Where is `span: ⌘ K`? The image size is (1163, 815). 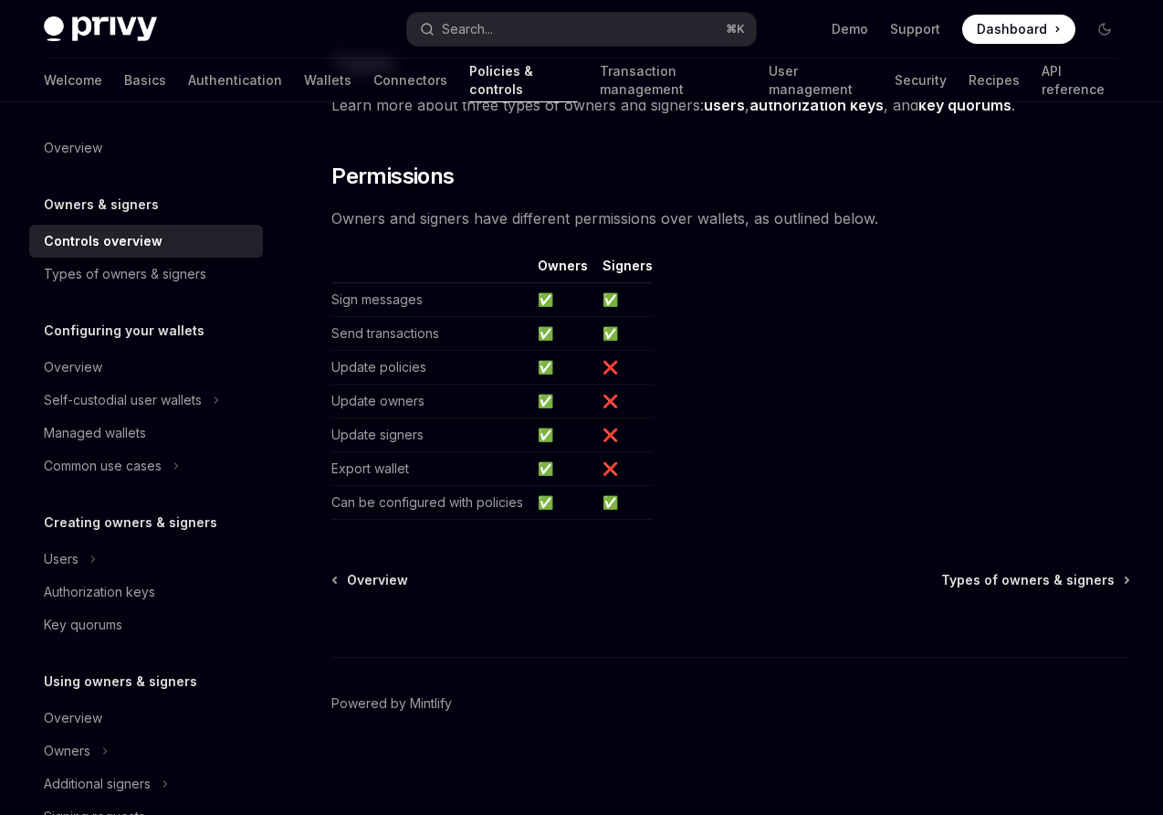 span: ⌘ K is located at coordinates (735, 29).